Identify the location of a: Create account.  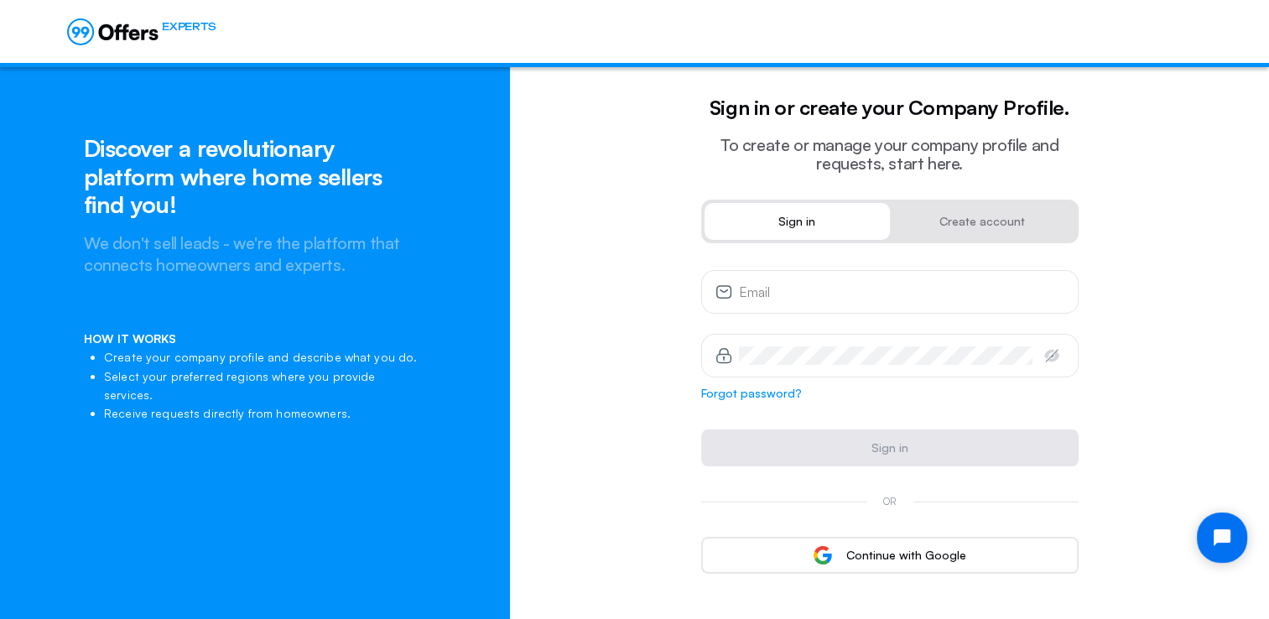
(983, 222).